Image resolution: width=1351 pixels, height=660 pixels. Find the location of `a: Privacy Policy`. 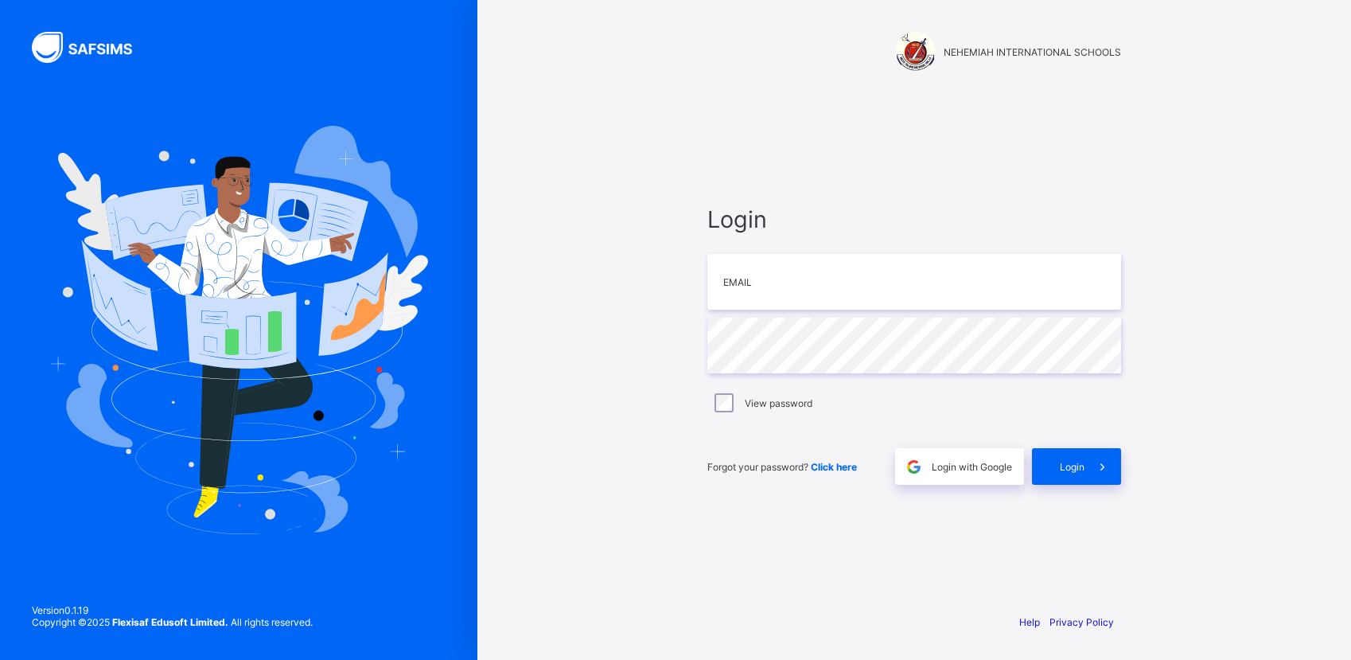

a: Privacy Policy is located at coordinates (1081, 621).